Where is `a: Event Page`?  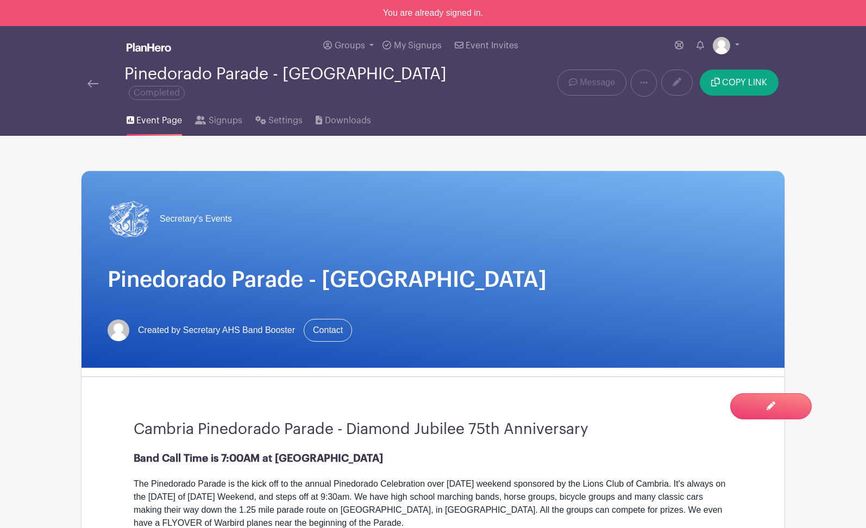 a: Event Page is located at coordinates (154, 118).